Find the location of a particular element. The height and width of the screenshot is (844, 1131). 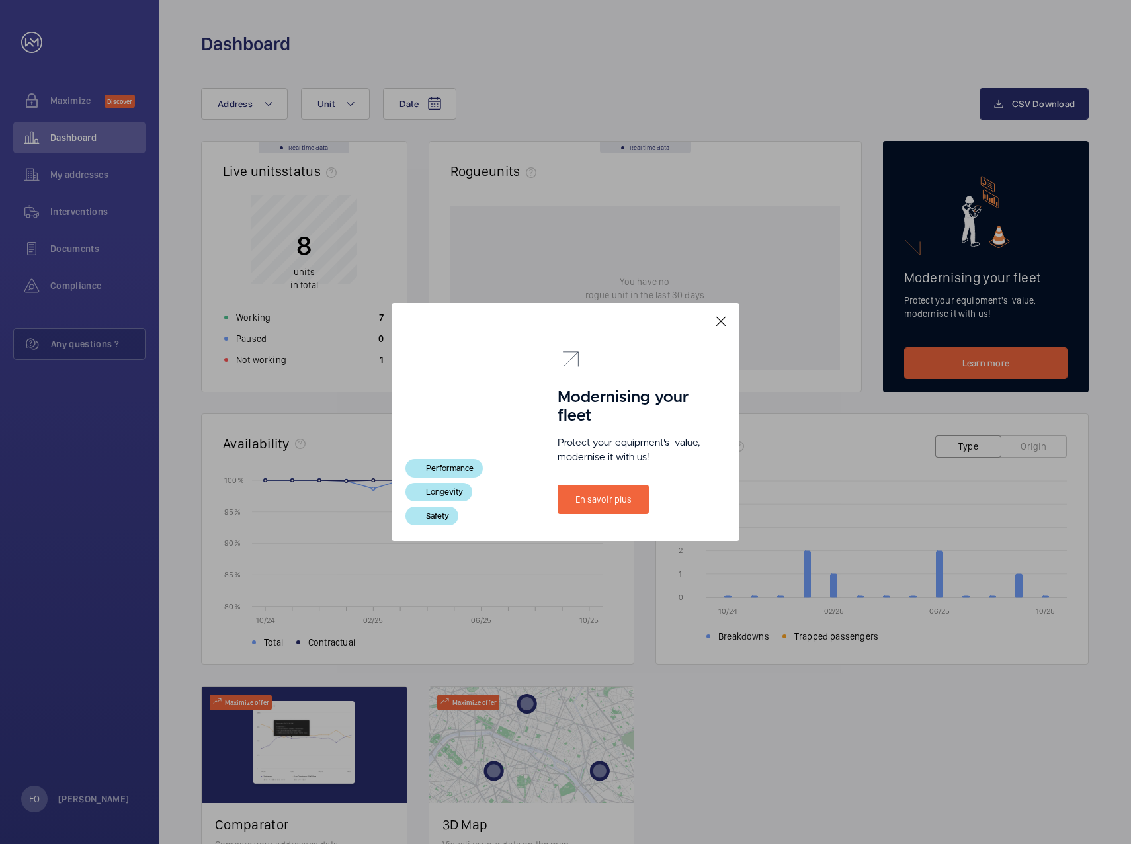

h1: Modernising your fleet is located at coordinates (631, 407).